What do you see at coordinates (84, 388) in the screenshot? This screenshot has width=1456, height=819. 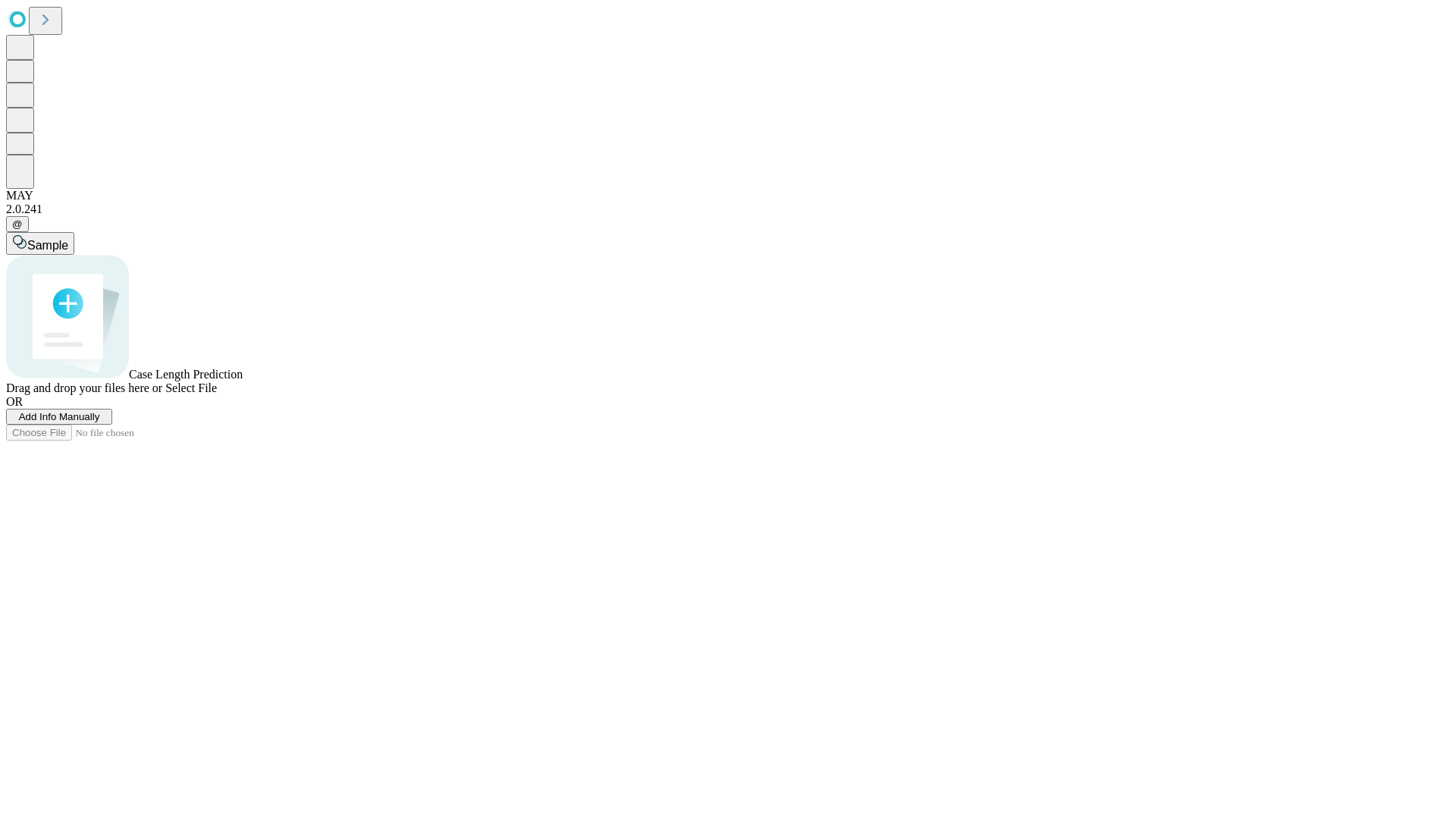 I see `span: Drag and drop your files here or` at bounding box center [84, 388].